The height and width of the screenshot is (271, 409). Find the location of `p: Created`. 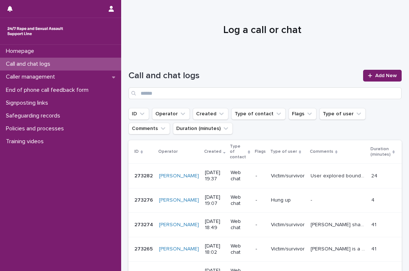

p: Created is located at coordinates (213, 152).